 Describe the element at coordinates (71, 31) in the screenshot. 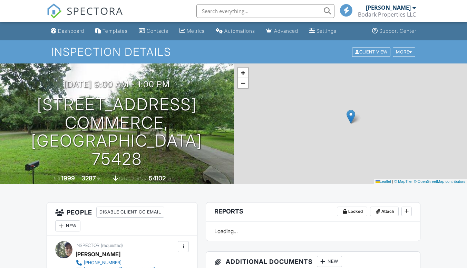

I see `div: Dashboard` at that location.